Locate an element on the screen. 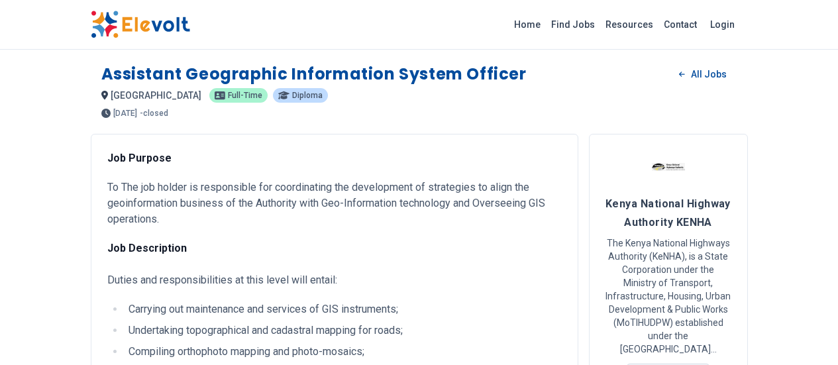 This screenshot has width=838, height=365. span: Kenya National Highway Authority KENHA is located at coordinates (667, 213).